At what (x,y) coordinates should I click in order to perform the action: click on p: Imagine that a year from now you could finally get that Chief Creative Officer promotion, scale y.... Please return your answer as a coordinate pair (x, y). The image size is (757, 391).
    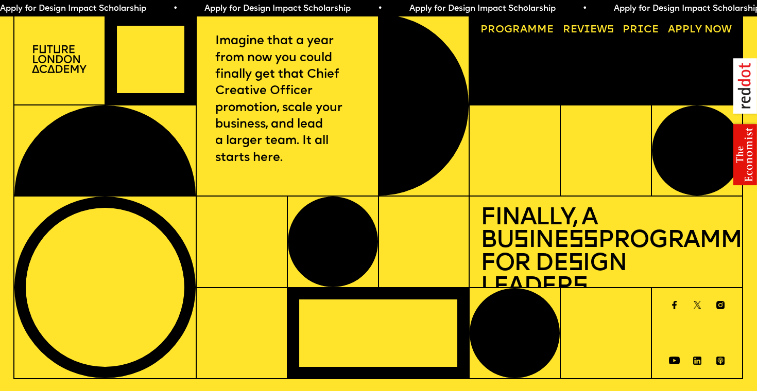
    Looking at the image, I should click on (287, 99).